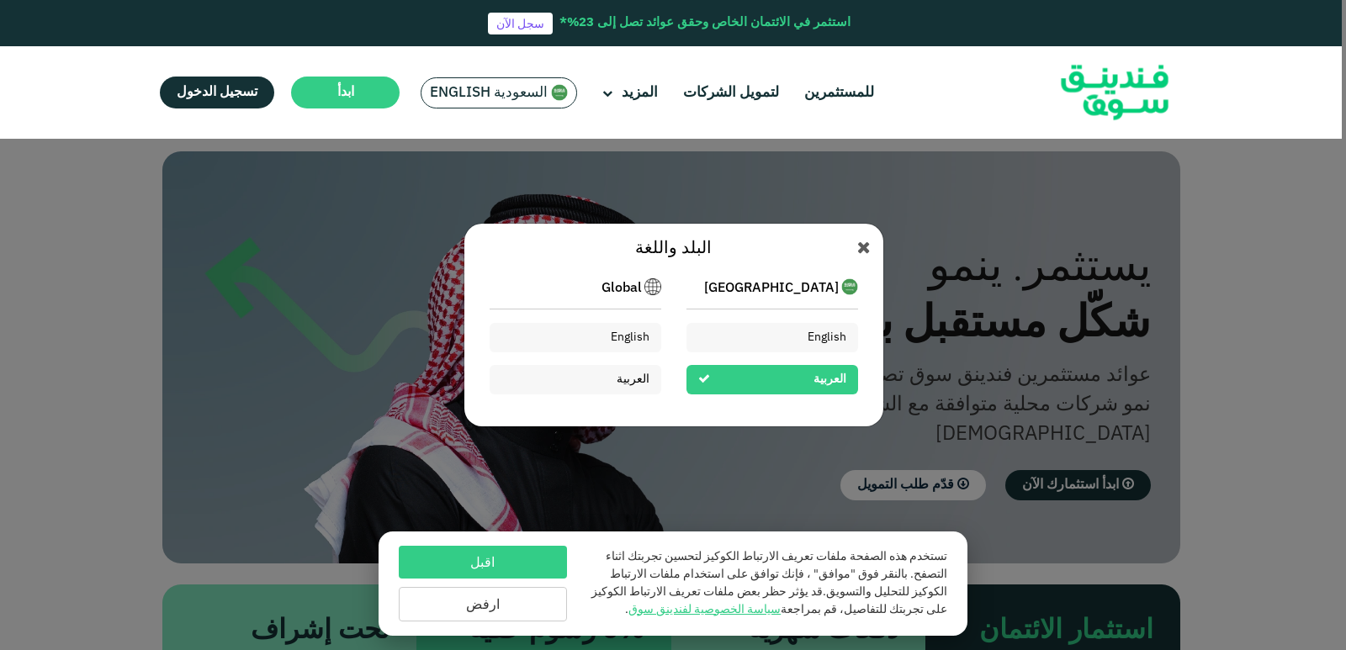 The height and width of the screenshot is (650, 1346). What do you see at coordinates (346, 92) in the screenshot?
I see `span: ابدأ` at bounding box center [346, 92].